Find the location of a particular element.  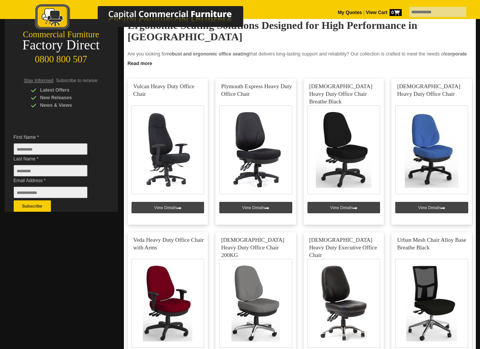

div: News & Views is located at coordinates (67, 105).